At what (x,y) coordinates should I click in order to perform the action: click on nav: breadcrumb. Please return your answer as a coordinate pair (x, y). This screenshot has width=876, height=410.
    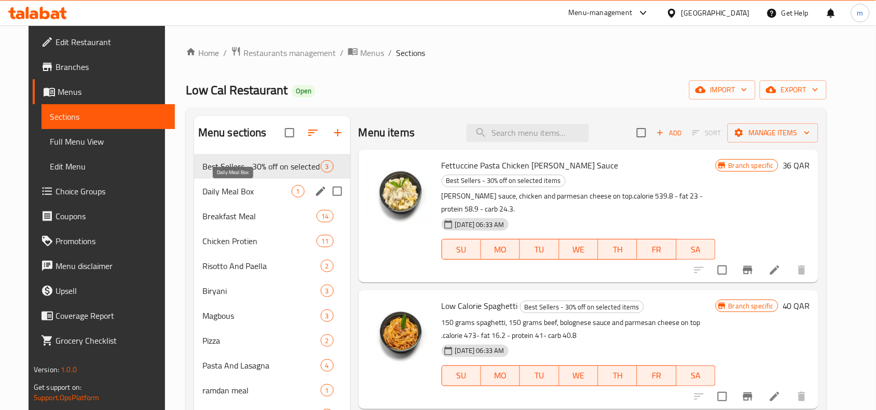
    Looking at the image, I should click on (506, 53).